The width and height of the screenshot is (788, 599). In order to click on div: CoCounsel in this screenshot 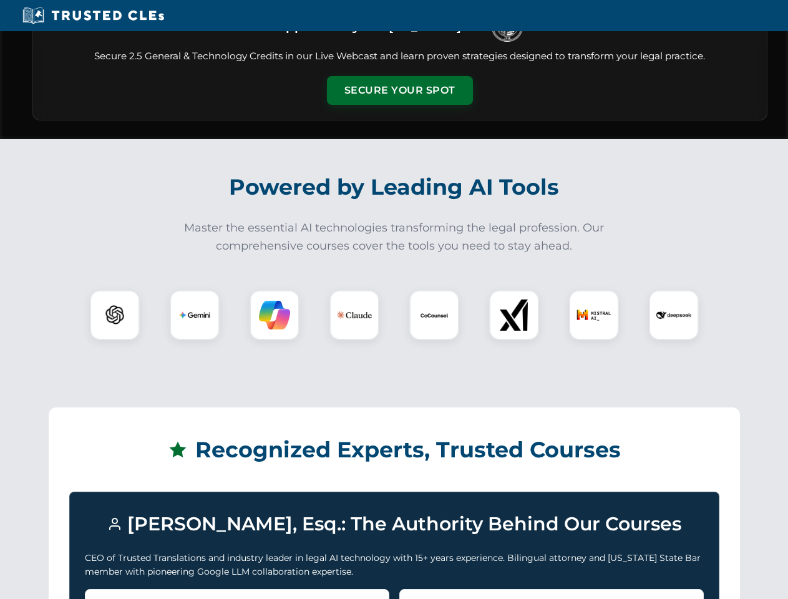, I will do `click(434, 315)`.